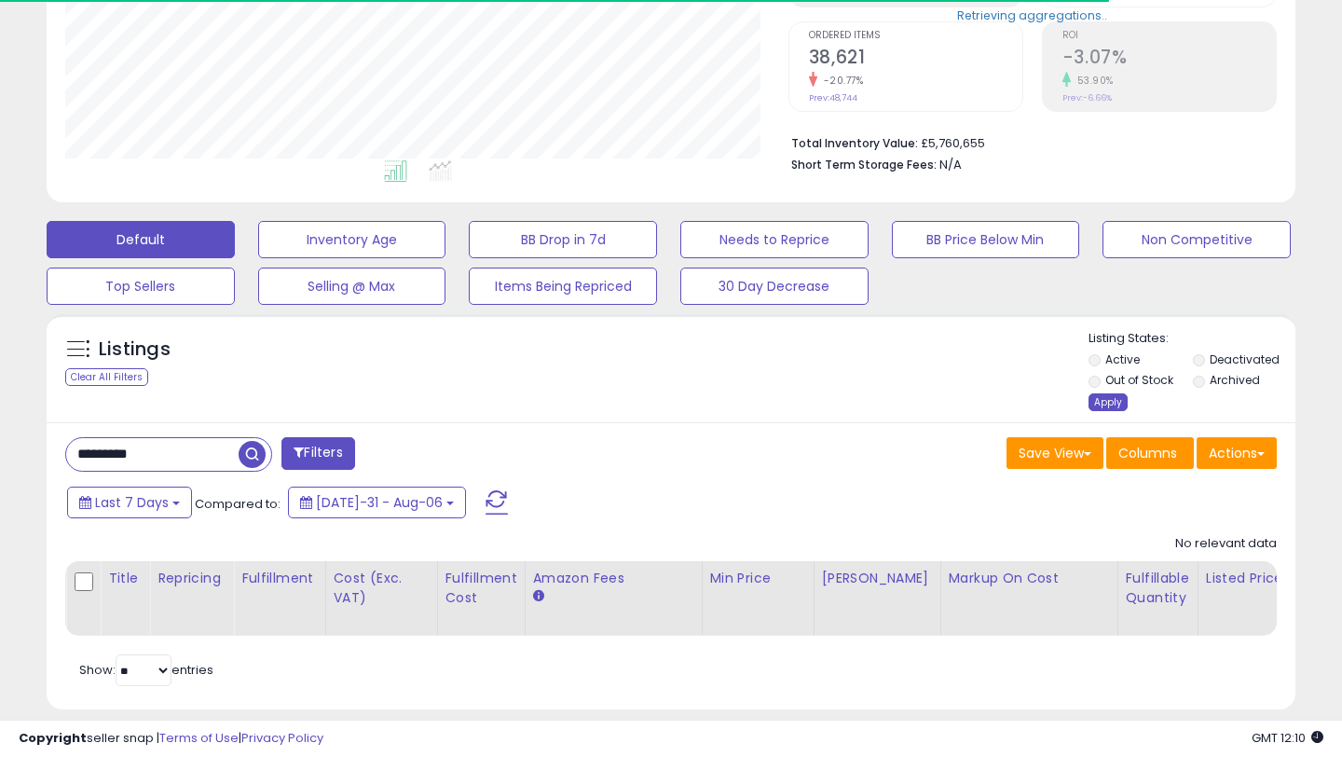 This screenshot has height=757, width=1342. I want to click on span: Columns, so click(1147, 453).